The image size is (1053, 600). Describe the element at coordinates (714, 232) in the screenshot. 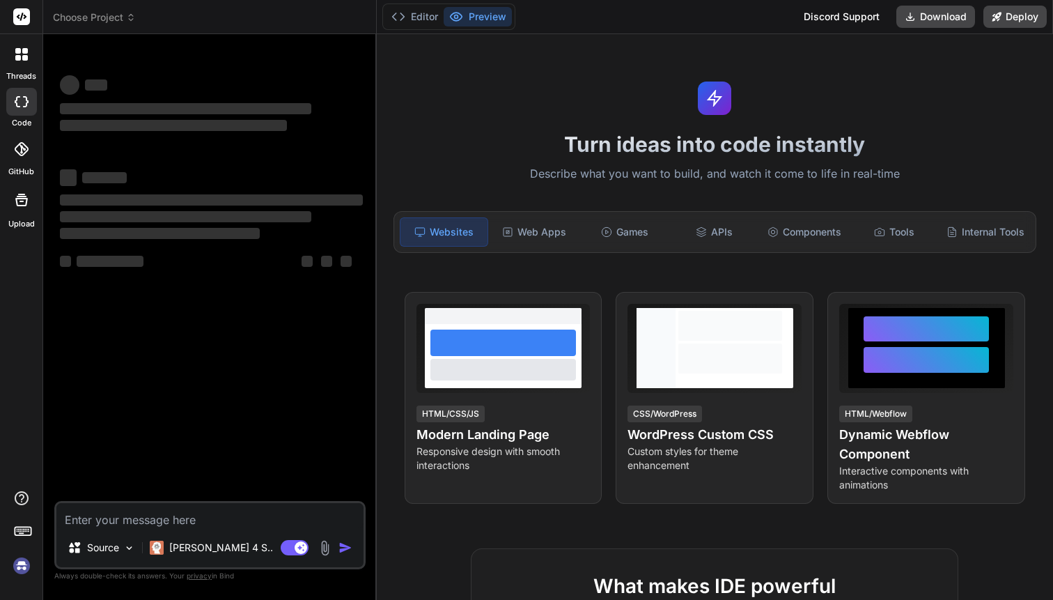

I see `div: APIs` at that location.